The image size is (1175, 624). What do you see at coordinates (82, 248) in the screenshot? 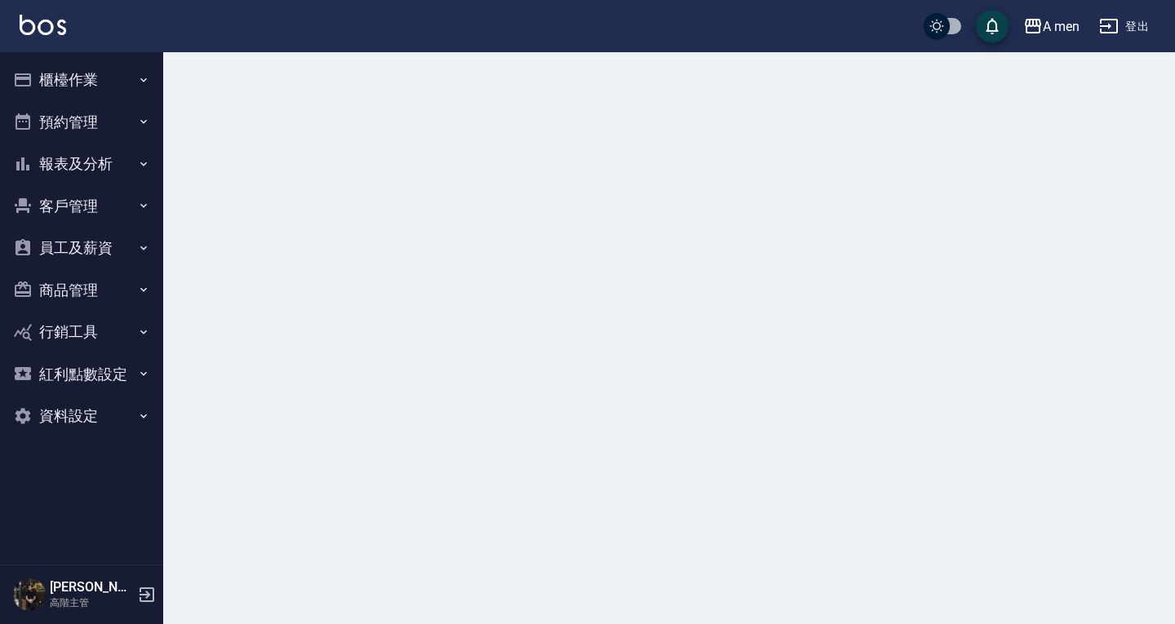
I see `button: 員工及薪資` at bounding box center [82, 248].